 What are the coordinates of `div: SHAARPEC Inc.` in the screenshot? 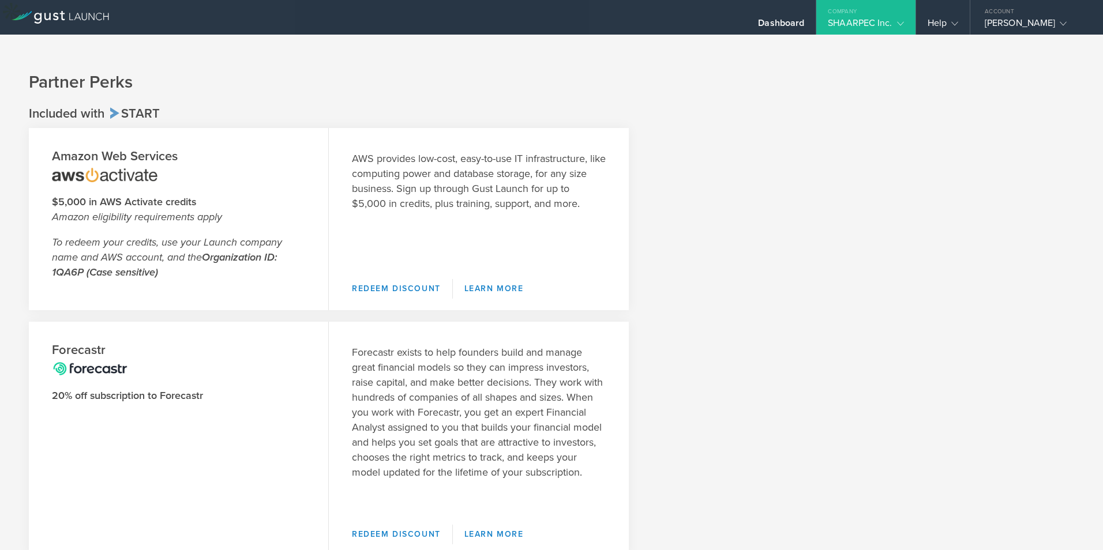 It's located at (865, 26).